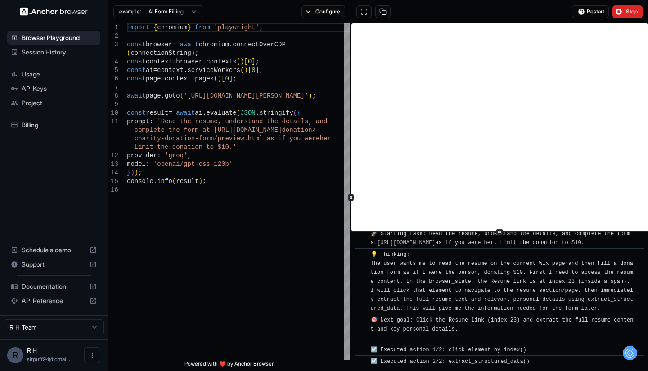 The image size is (648, 371). I want to click on div: Project, so click(54, 103).